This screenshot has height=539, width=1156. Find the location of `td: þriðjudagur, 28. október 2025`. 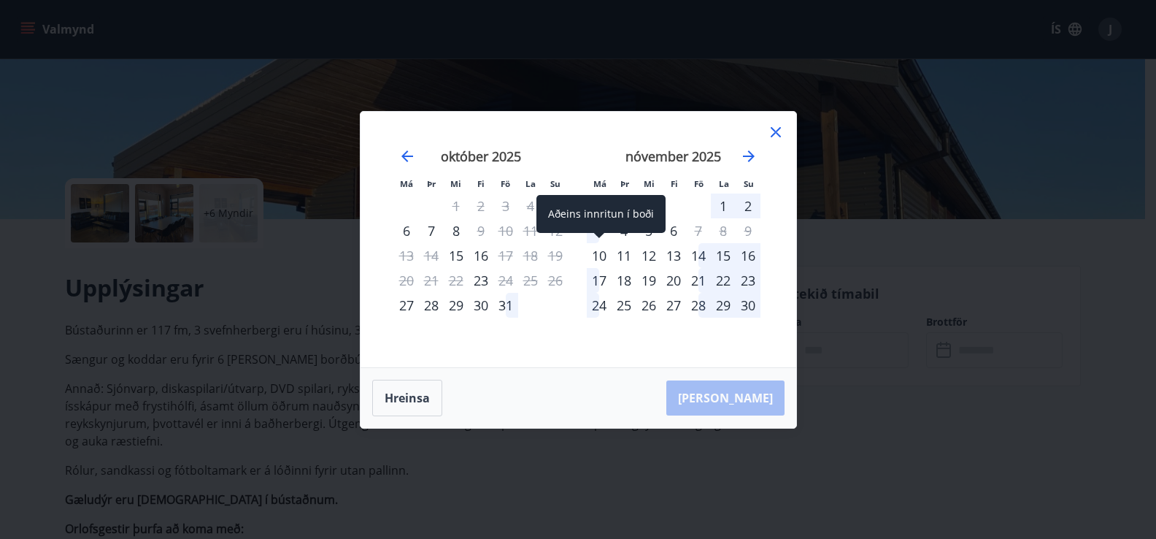

td: þriðjudagur, 28. október 2025 is located at coordinates (431, 305).